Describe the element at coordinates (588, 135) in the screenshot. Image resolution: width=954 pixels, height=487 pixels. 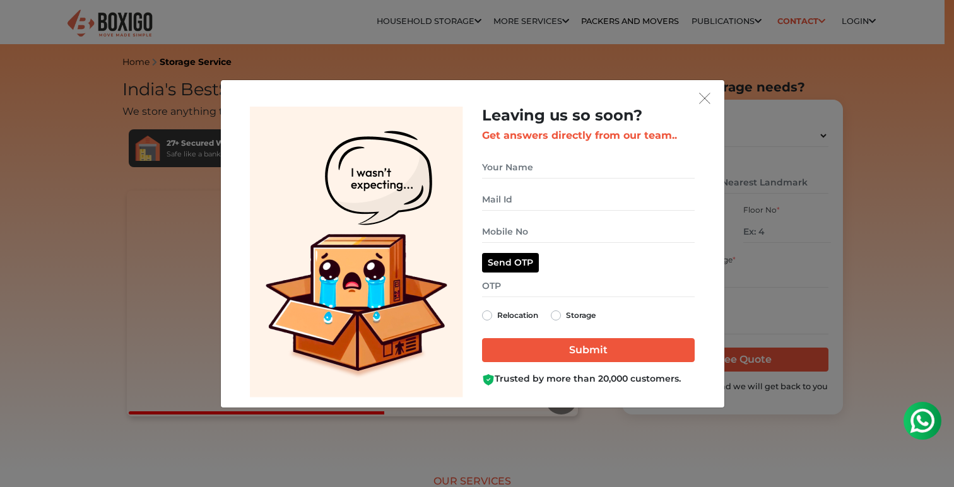
I see `h3: Get answers directly from our team..` at that location.